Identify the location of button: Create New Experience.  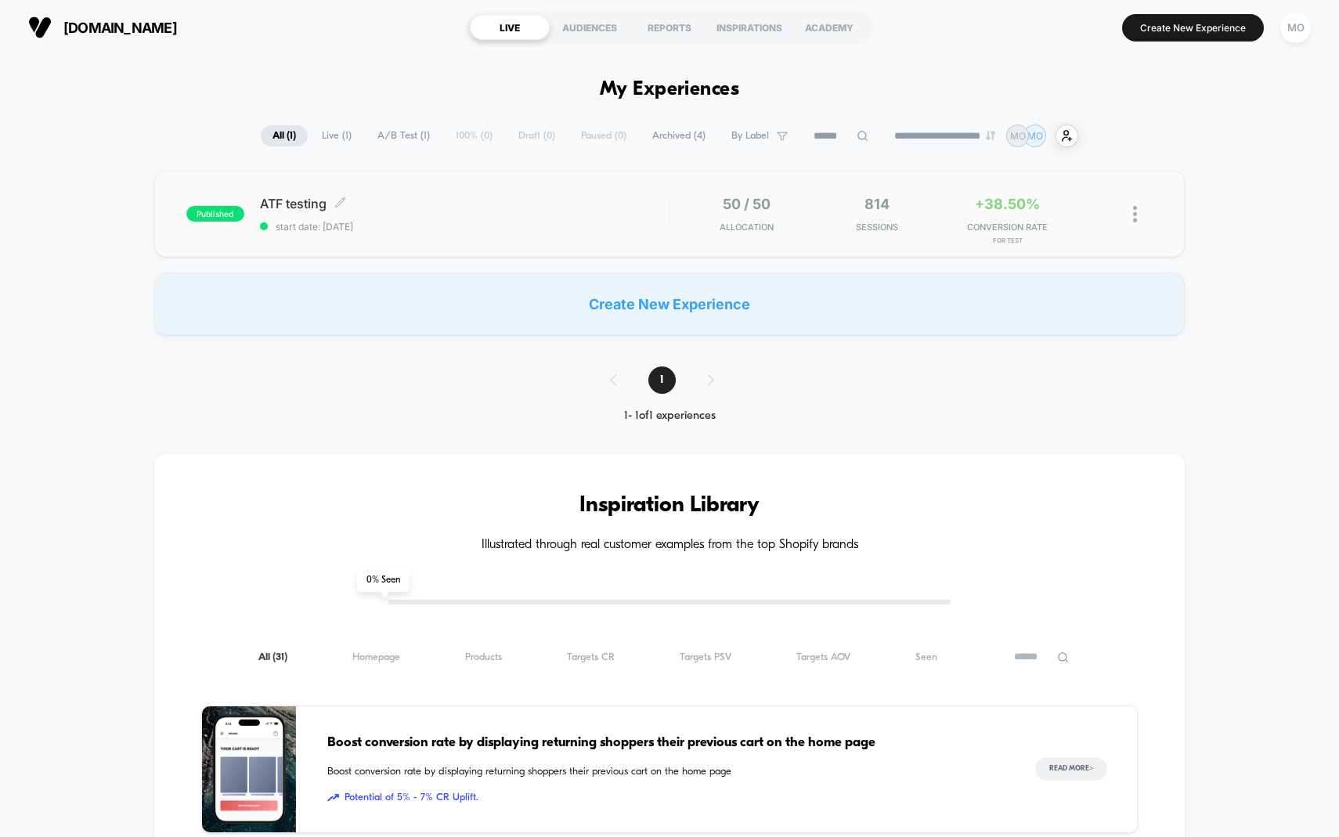
(1193, 27).